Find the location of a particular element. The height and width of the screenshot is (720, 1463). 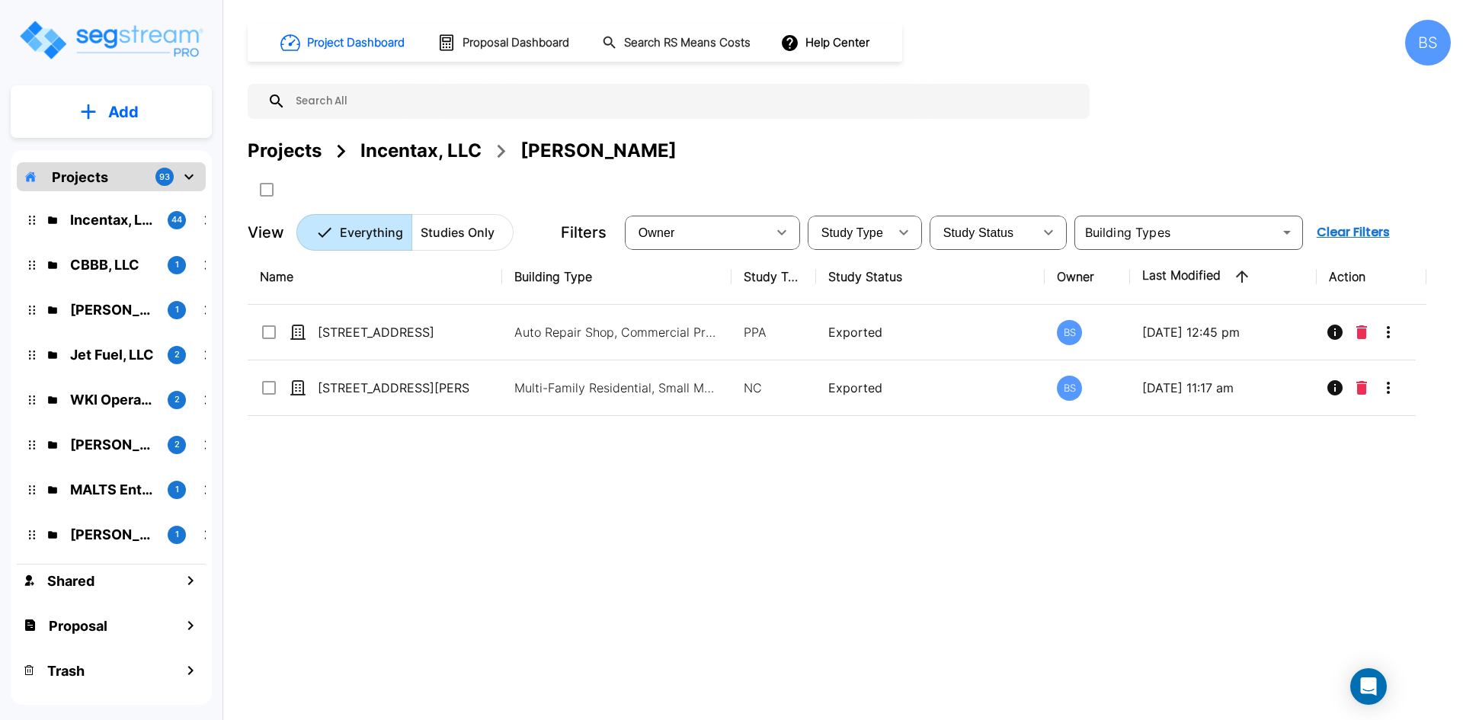

p: Filters is located at coordinates (584, 232).